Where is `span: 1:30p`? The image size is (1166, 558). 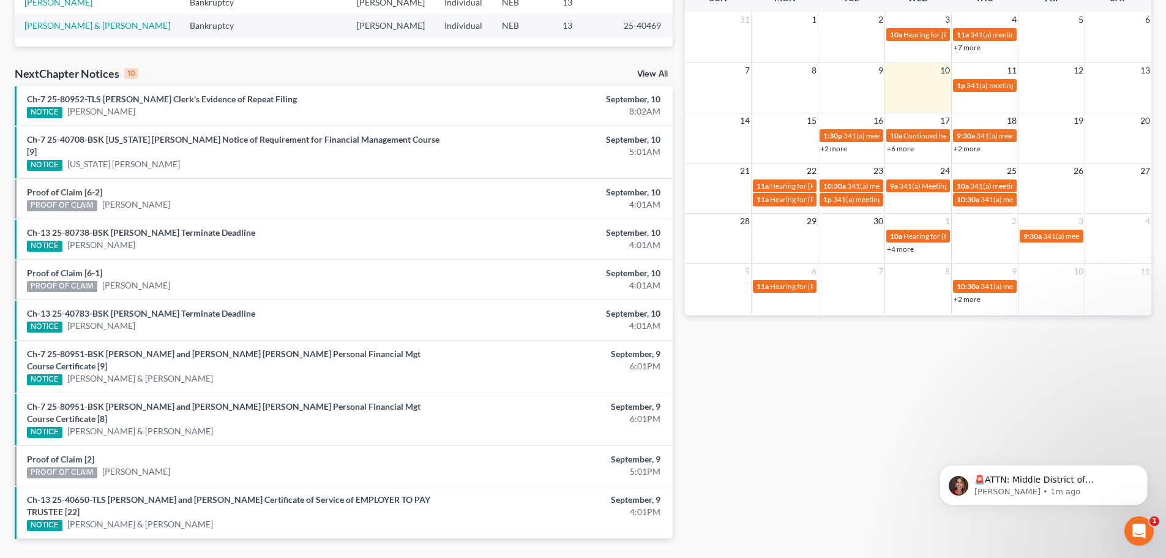 span: 1:30p is located at coordinates (832, 135).